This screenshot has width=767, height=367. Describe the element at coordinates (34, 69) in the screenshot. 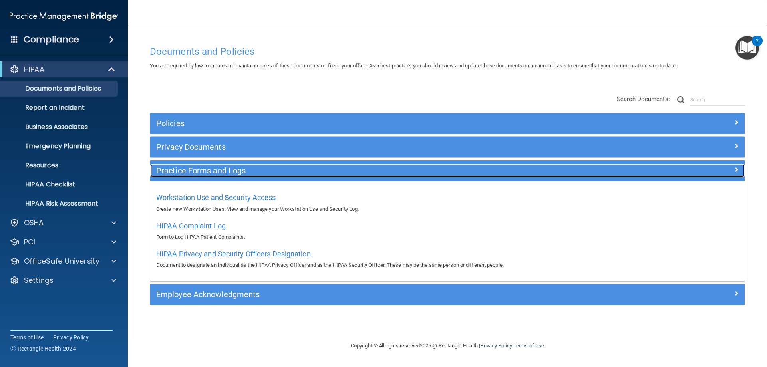

I see `p: HIPAA` at that location.